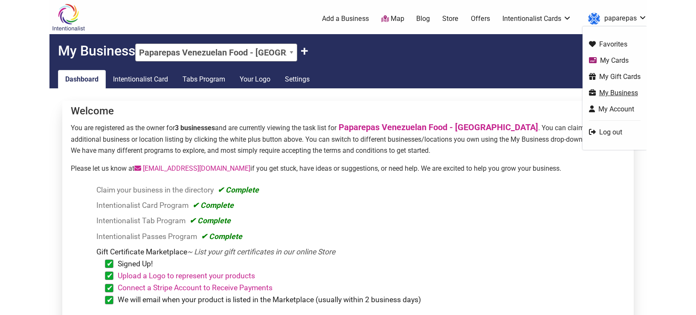  I want to click on a: Store, so click(451, 19).